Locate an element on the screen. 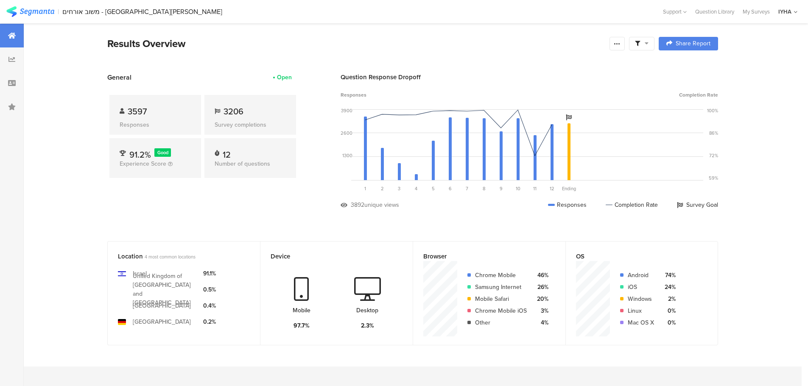 The width and height of the screenshot is (808, 386). div: 0.2% is located at coordinates (210, 322).